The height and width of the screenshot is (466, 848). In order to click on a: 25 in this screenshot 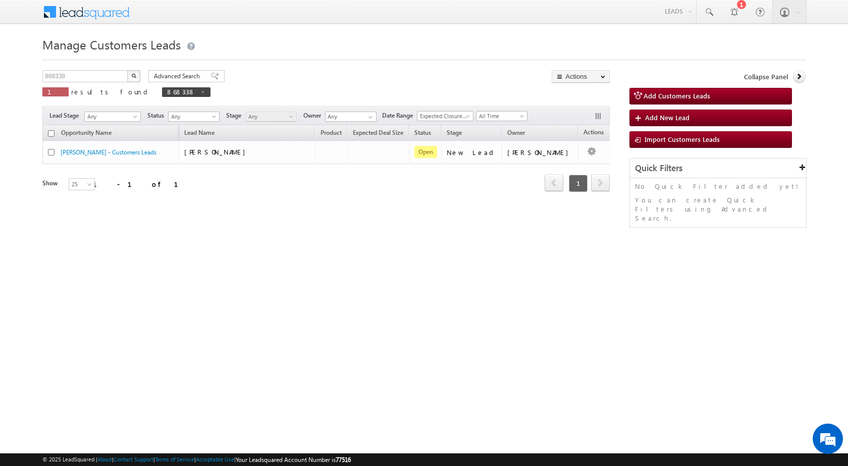, I will do `click(82, 184)`.